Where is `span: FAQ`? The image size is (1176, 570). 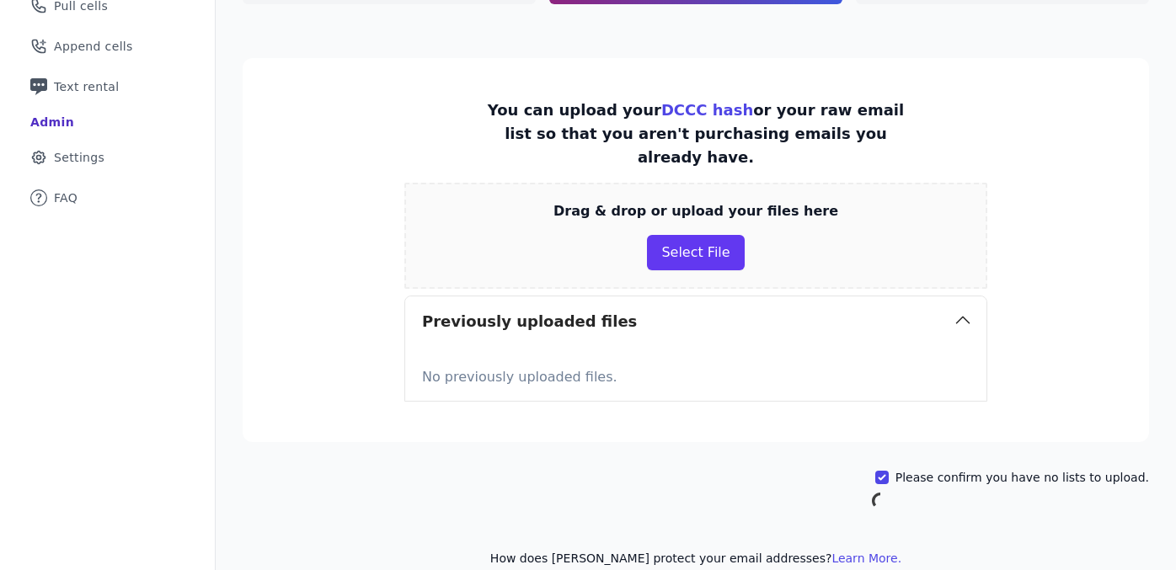
span: FAQ is located at coordinates (66, 198).